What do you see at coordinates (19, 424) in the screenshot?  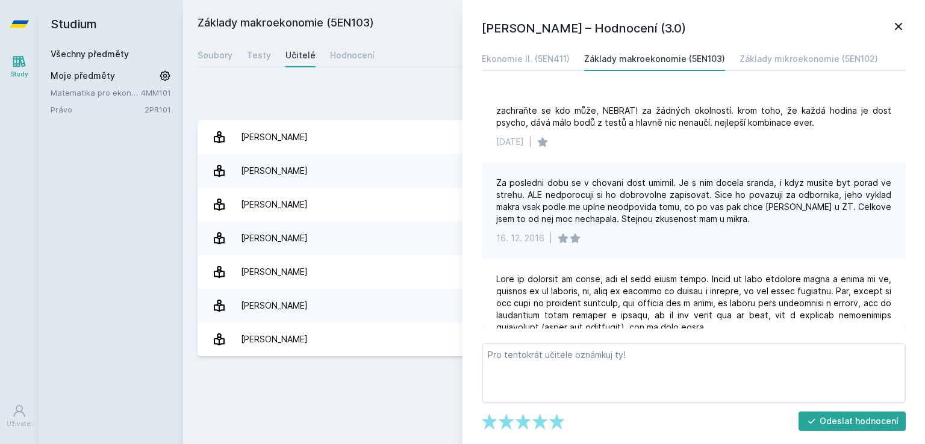 I see `div: Uživatel` at bounding box center [19, 424].